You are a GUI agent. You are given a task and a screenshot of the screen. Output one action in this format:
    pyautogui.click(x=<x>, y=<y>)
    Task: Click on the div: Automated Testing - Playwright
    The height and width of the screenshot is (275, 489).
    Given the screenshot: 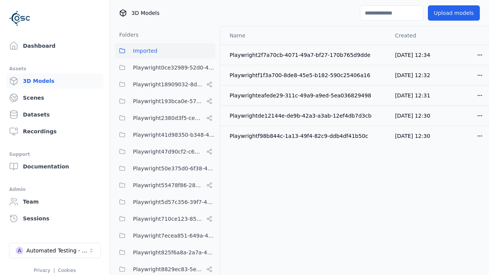 What is the action you would take?
    pyautogui.click(x=57, y=251)
    